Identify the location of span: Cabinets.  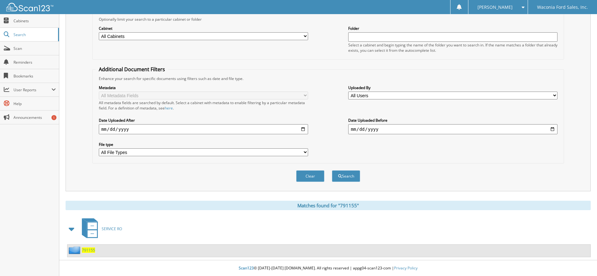
(35, 21).